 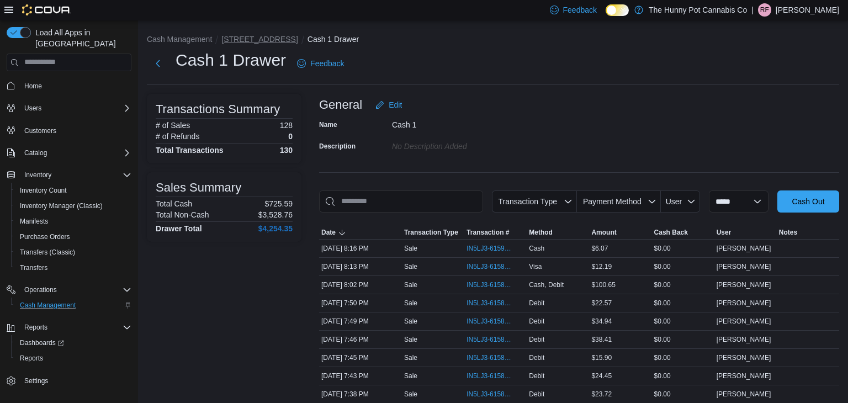 What do you see at coordinates (286, 125) in the screenshot?
I see `p: 128` at bounding box center [286, 125].